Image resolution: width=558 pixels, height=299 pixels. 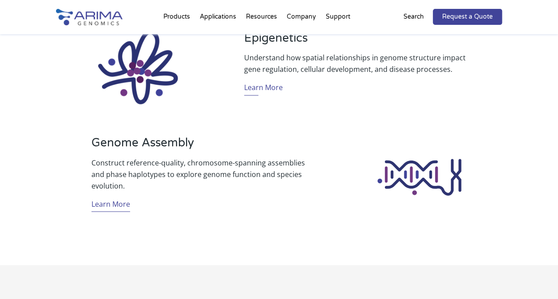 What do you see at coordinates (355, 41) in the screenshot?
I see `h3: Epigenetics` at bounding box center [355, 41].